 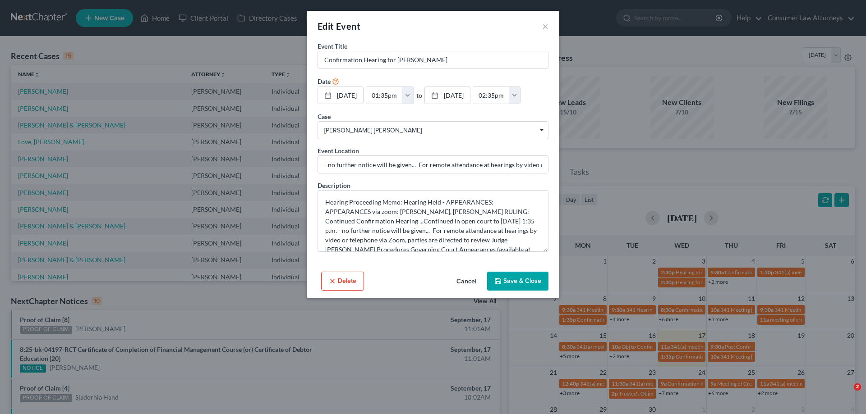 What do you see at coordinates (324, 81) in the screenshot?
I see `label: Date` at bounding box center [324, 81].